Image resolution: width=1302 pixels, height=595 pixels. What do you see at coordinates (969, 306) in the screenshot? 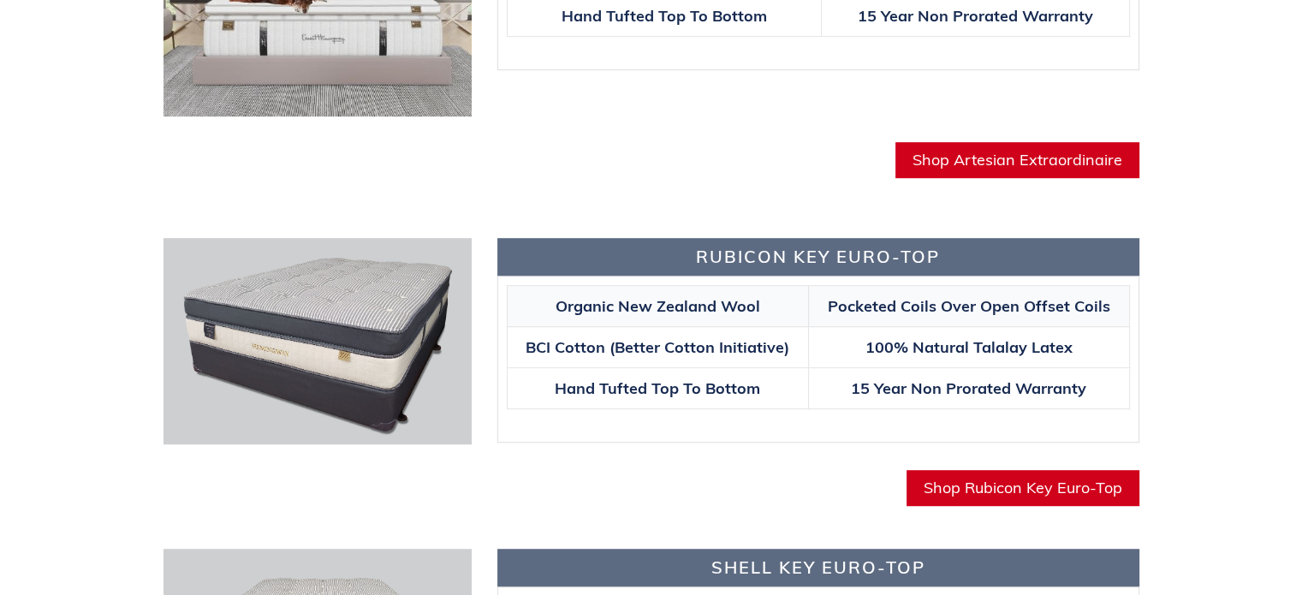
I see `span: Pocketed Coils Over Open Offset Coils` at bounding box center [969, 306].